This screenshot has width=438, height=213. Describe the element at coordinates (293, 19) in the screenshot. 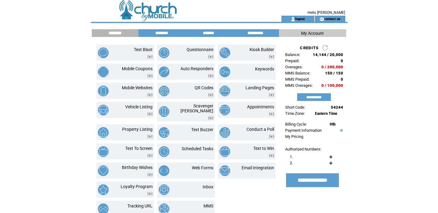

I see `img: account_icon.gif` at that location.